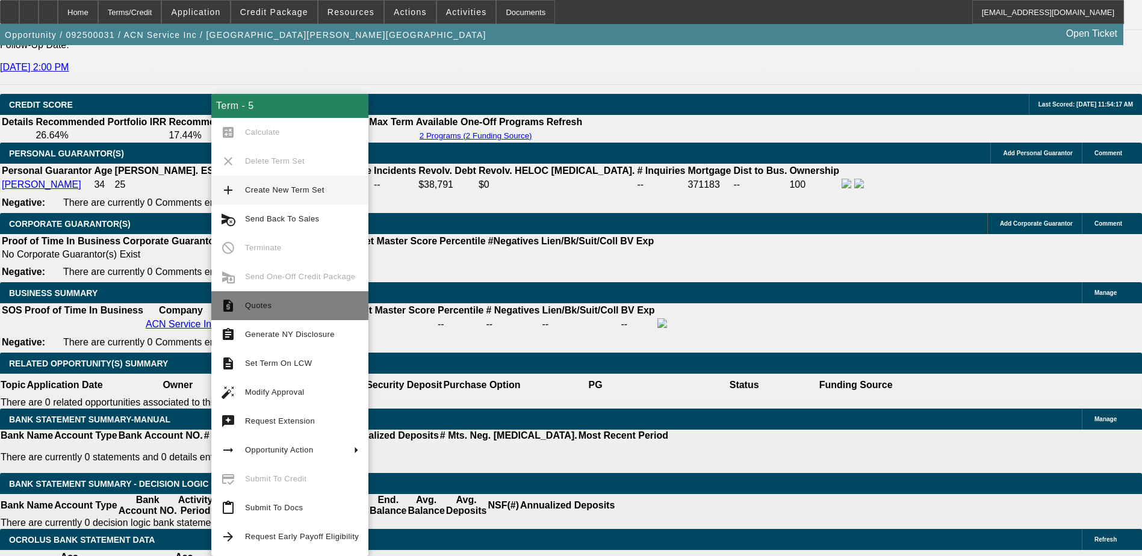  Describe the element at coordinates (280, 421) in the screenshot. I see `span: Request Extension` at that location.